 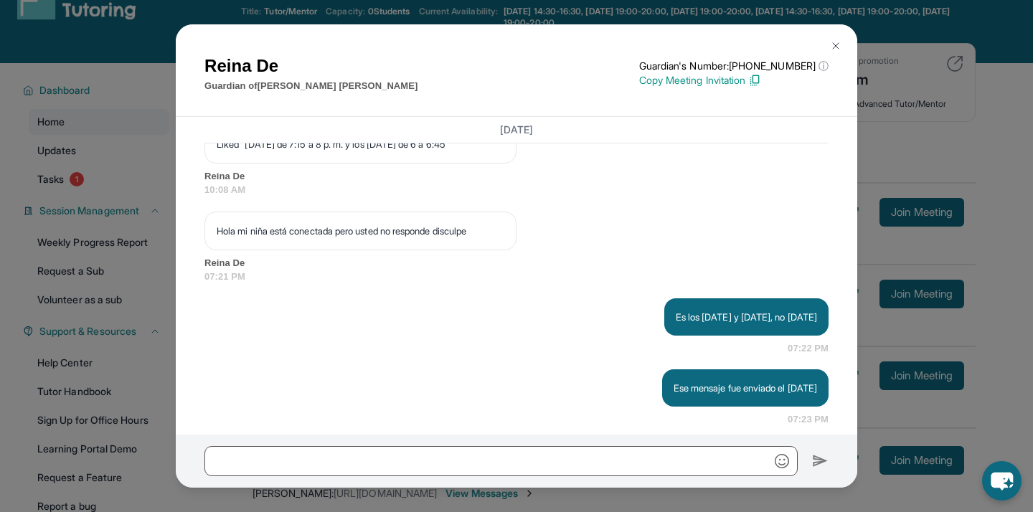 What do you see at coordinates (820, 461) in the screenshot?
I see `img: Send icon` at bounding box center [820, 461].